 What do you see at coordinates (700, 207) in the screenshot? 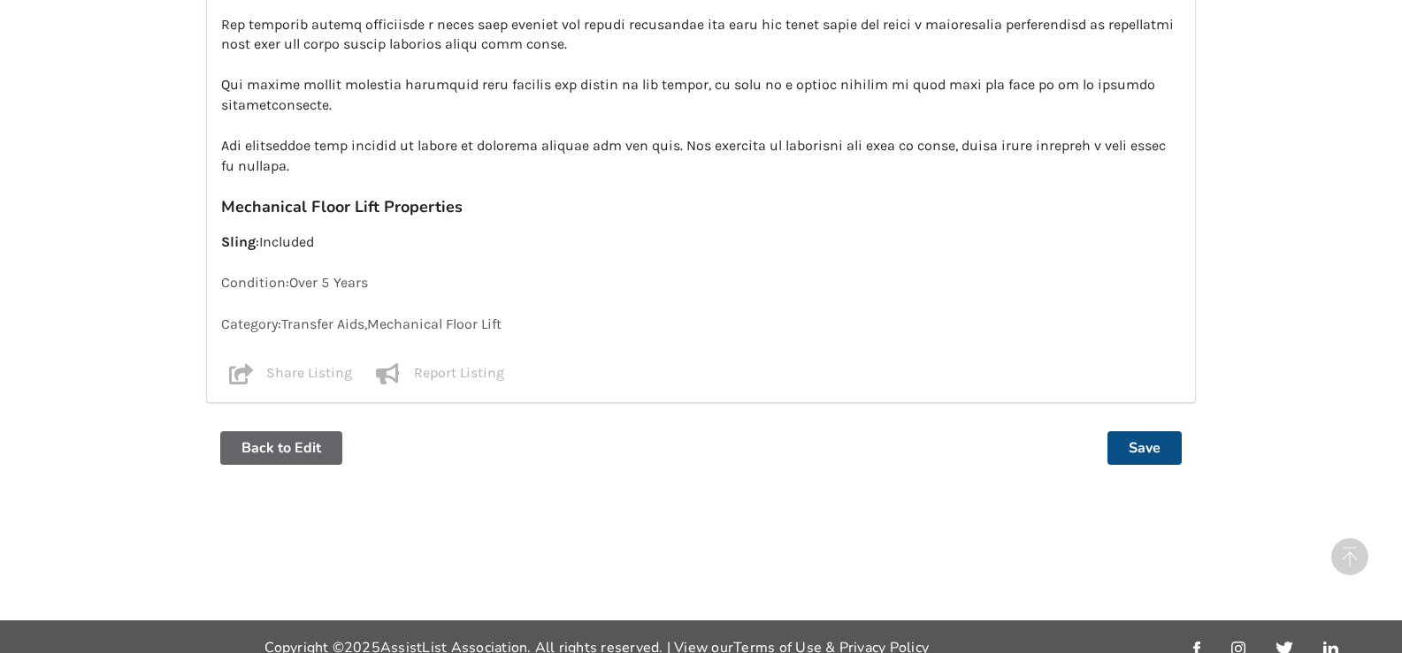
I see `h3: Mechanical Floor Lift Properties` at bounding box center [700, 207].